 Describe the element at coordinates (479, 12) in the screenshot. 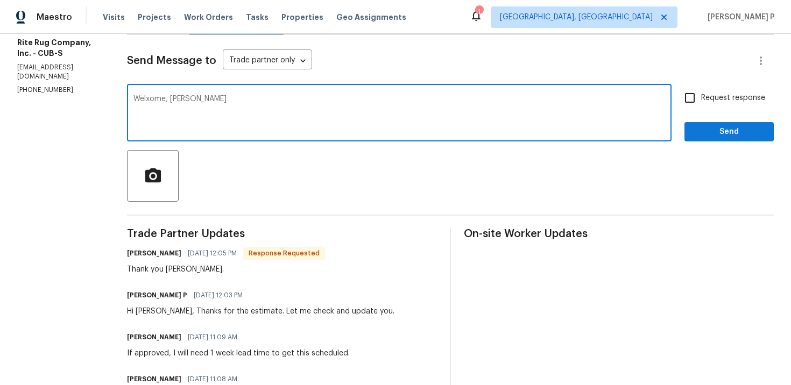

I see `div: 1` at that location.